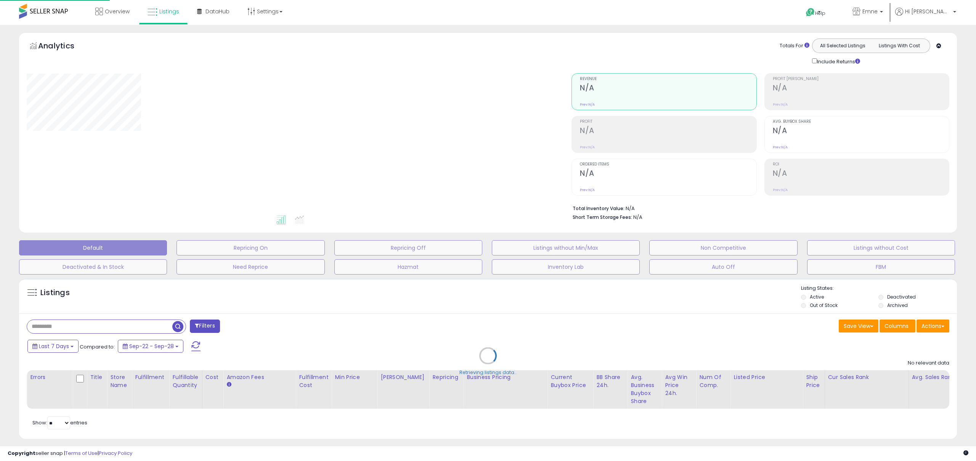  I want to click on span: Revenue, so click(668, 79).